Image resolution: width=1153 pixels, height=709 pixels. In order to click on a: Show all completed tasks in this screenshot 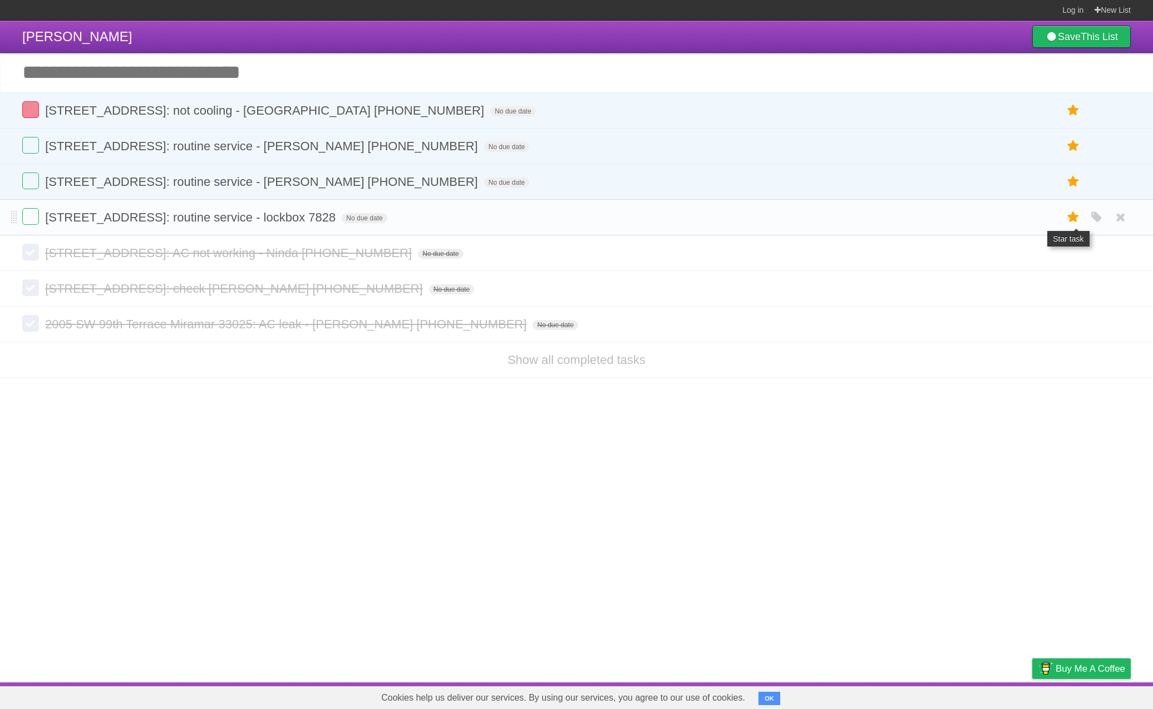, I will do `click(577, 360)`.